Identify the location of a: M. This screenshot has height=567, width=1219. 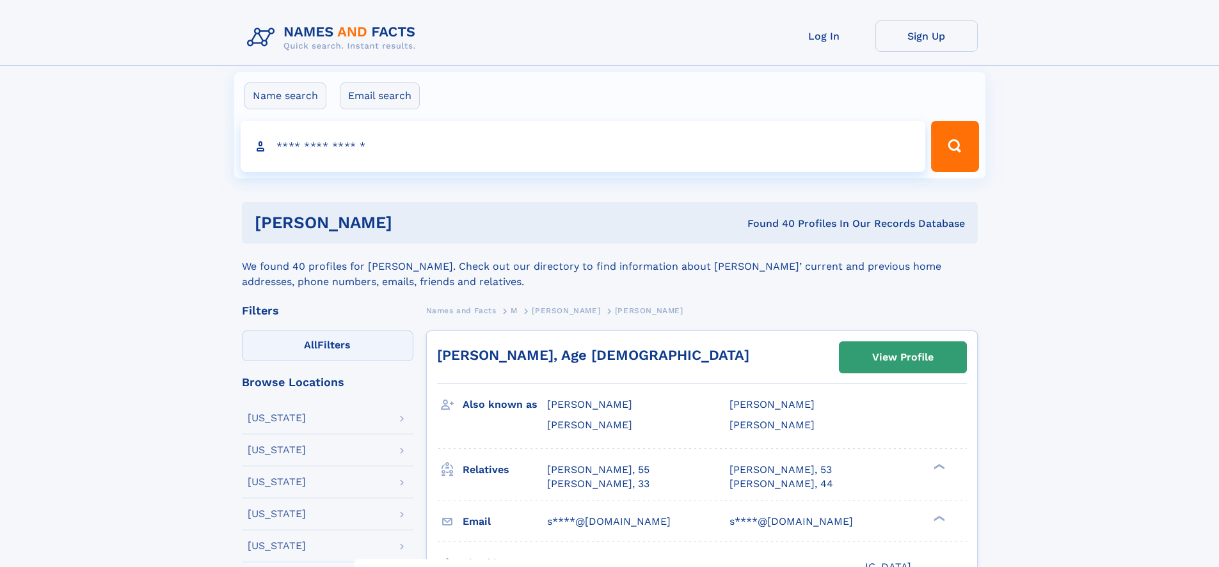
(514, 310).